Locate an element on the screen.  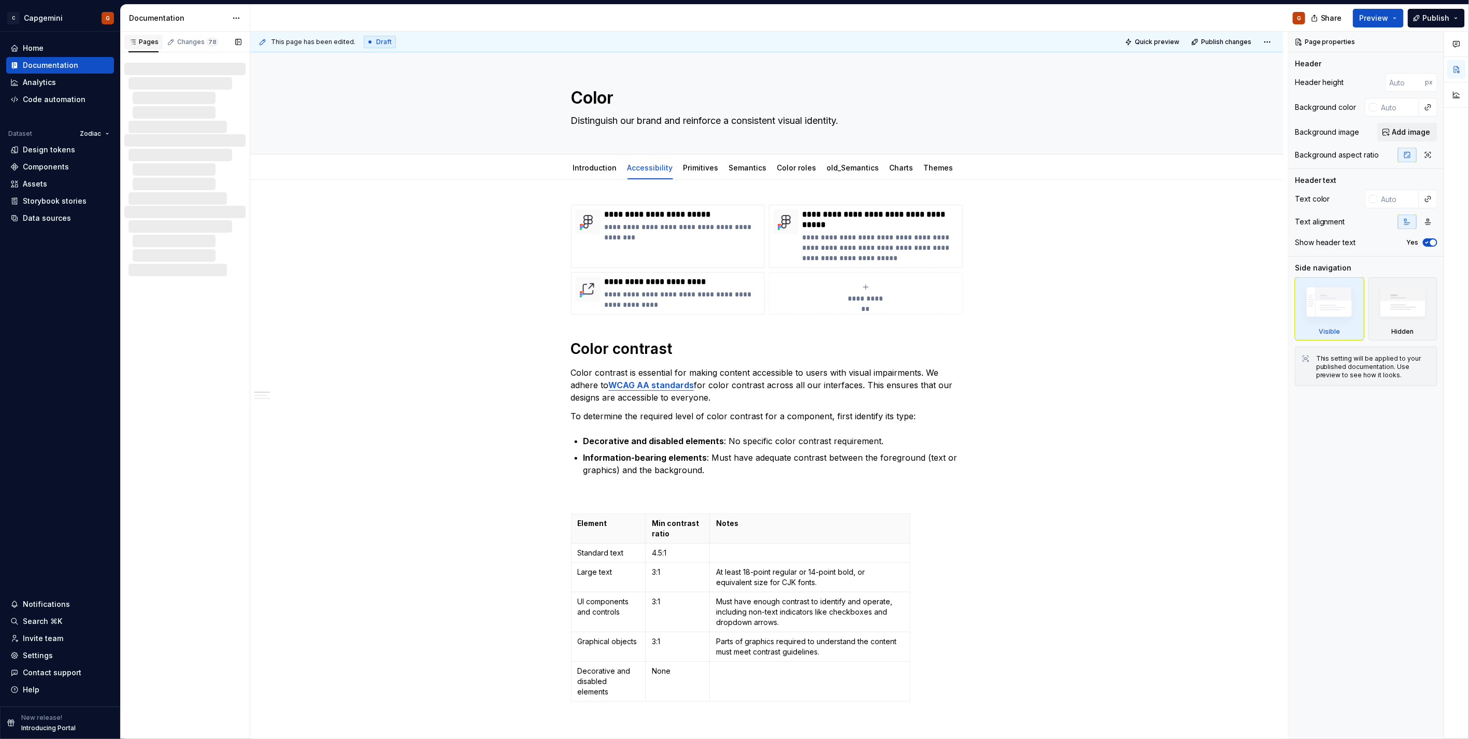
button: Share is located at coordinates (1327, 18).